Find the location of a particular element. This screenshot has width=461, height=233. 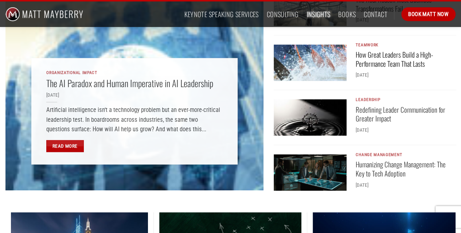

a: Insights is located at coordinates (318, 14).